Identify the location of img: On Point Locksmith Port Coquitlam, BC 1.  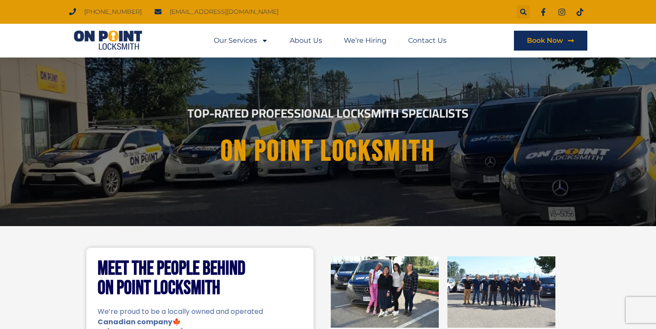
(385, 292).